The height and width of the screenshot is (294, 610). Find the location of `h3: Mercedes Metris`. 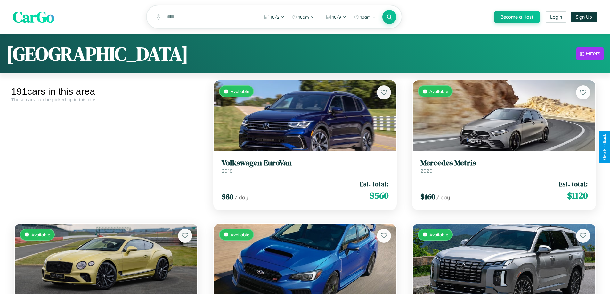

h3: Mercedes Metris is located at coordinates (504, 163).